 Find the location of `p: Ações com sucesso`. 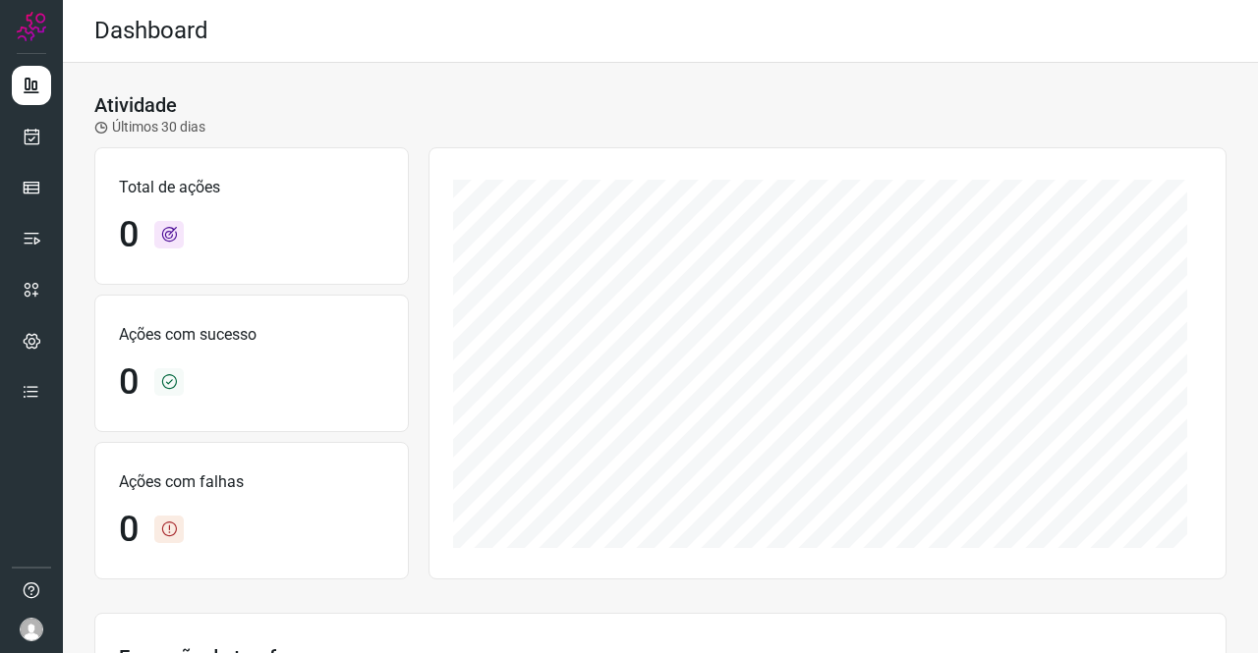

p: Ações com sucesso is located at coordinates (252, 335).